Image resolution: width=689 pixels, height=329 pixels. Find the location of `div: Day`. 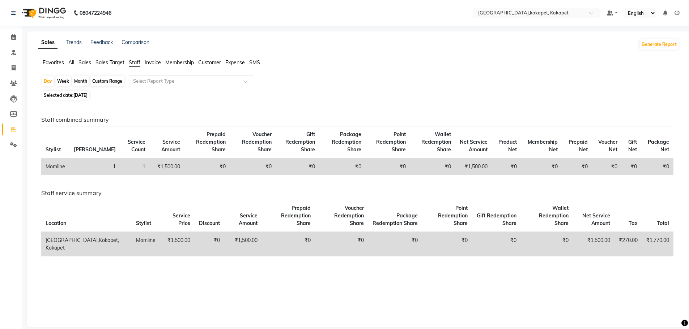

div: Day is located at coordinates (48, 81).